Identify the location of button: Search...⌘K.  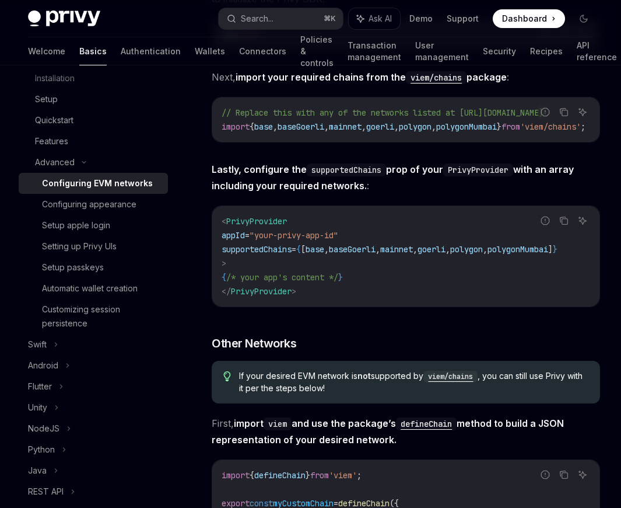
(281, 19).